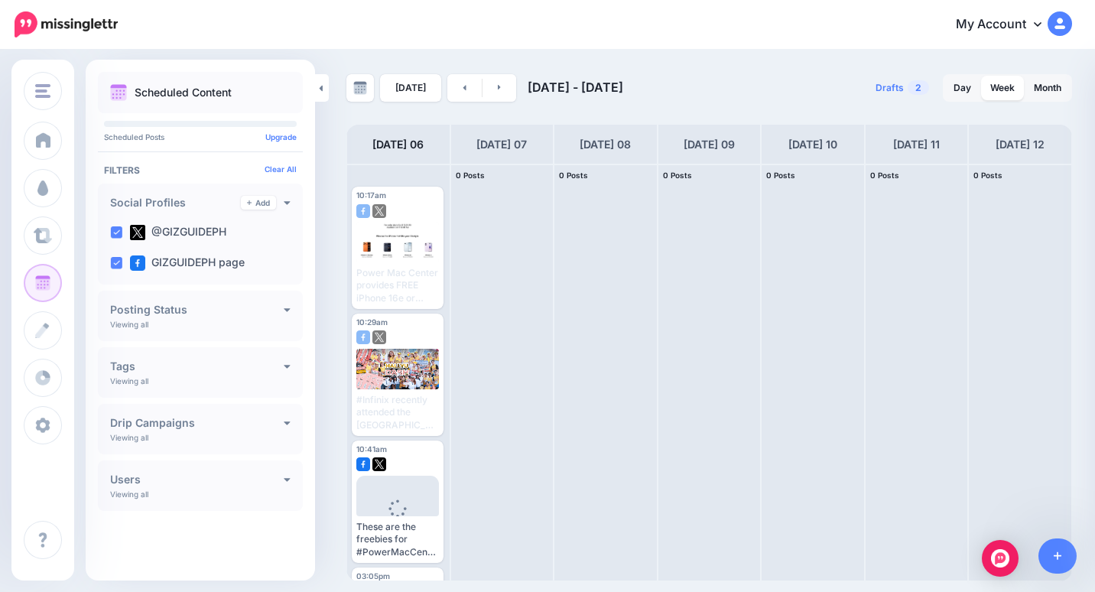 The height and width of the screenshot is (592, 1095). Describe the element at coordinates (187, 263) in the screenshot. I see `label: GIZGUIDEPH page` at that location.